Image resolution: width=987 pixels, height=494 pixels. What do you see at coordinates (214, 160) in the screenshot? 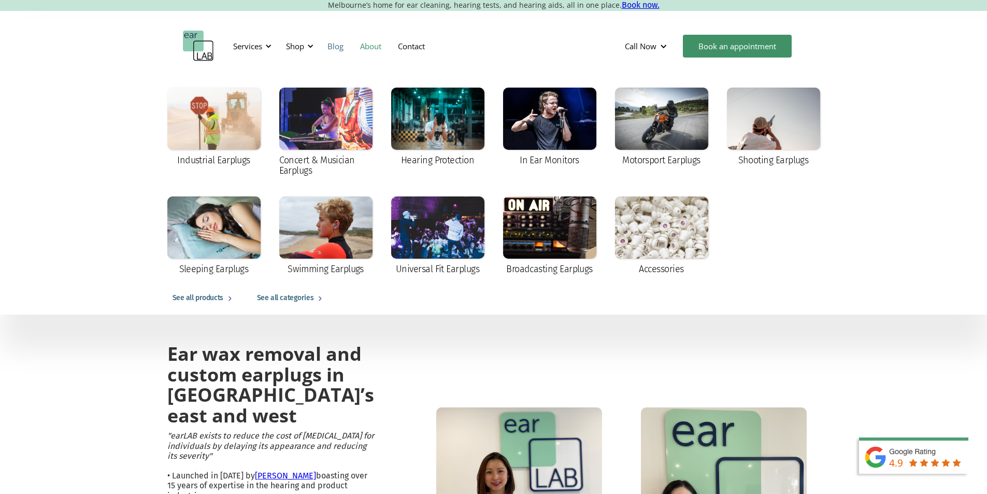
I see `div: Industrial Earplugs` at bounding box center [214, 160].